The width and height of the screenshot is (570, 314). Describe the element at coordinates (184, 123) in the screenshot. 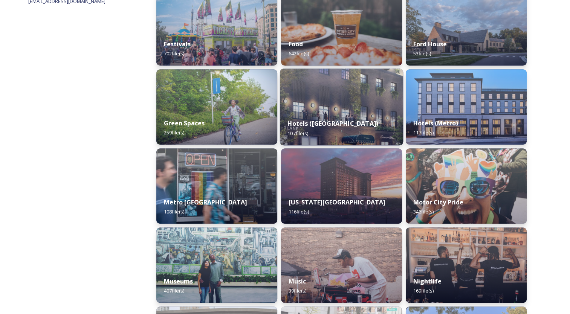

I see `strong: Green Spaces` at that location.